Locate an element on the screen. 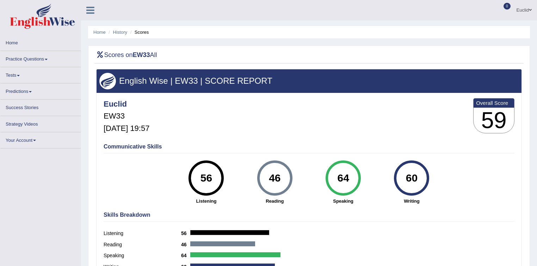  h5: EW33 is located at coordinates (126, 116).